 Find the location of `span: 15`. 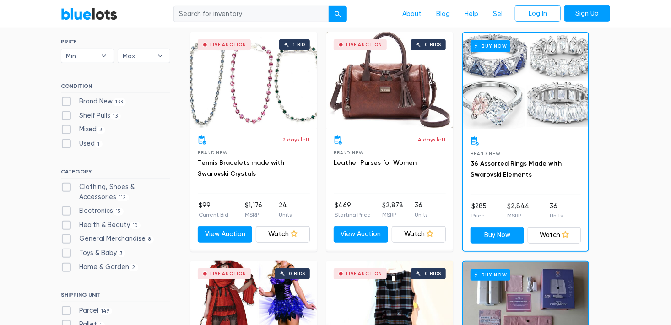

span: 15 is located at coordinates (118, 212).